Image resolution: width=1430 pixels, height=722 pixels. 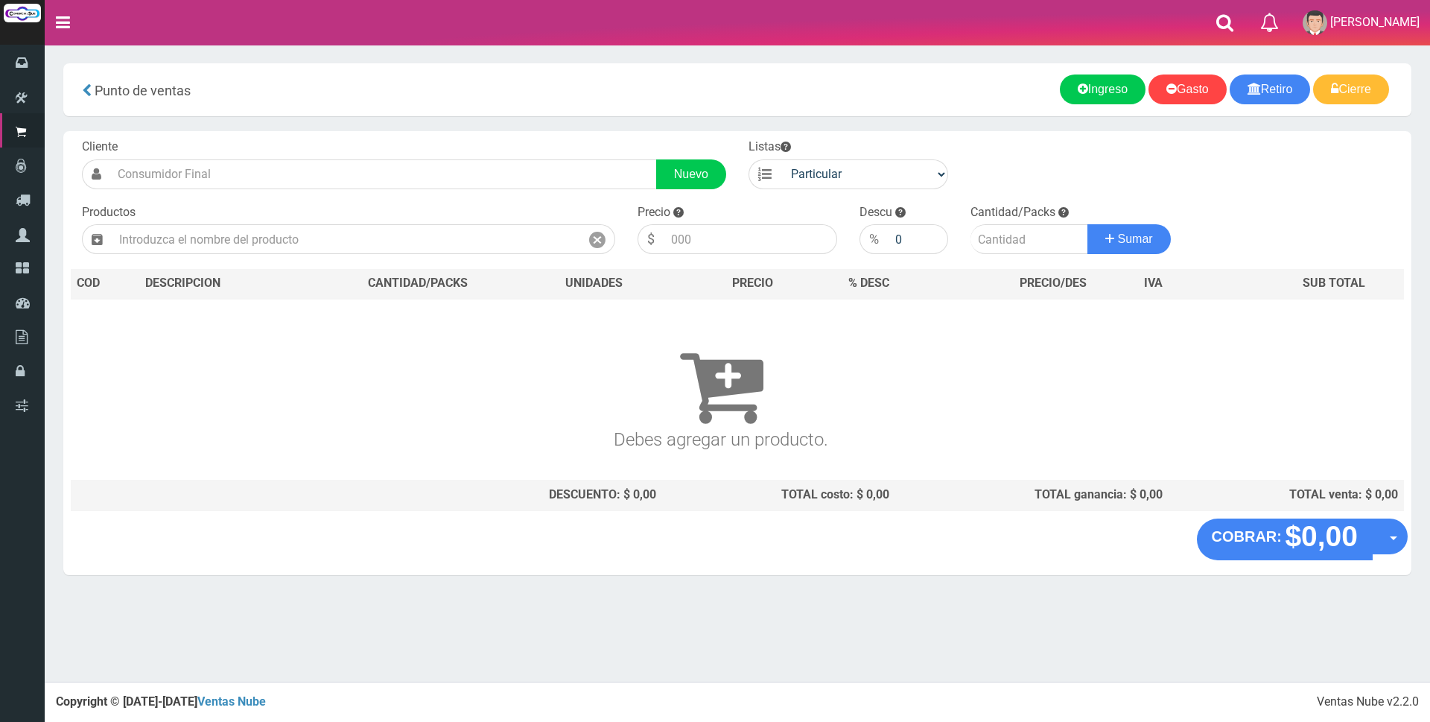 What do you see at coordinates (1315, 22) in the screenshot?
I see `img: User Image` at bounding box center [1315, 22].